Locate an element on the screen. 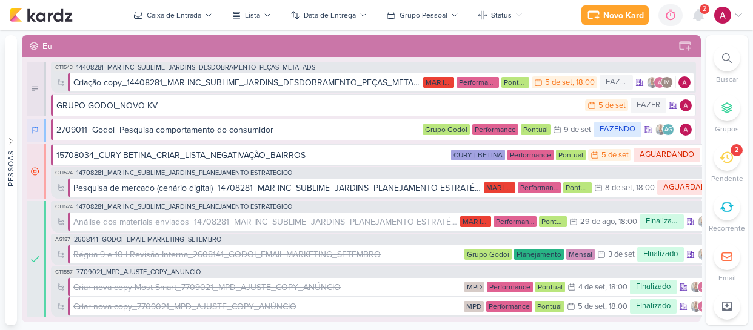 This screenshot has height=330, width=753. div: 3 de set is located at coordinates (621, 255).